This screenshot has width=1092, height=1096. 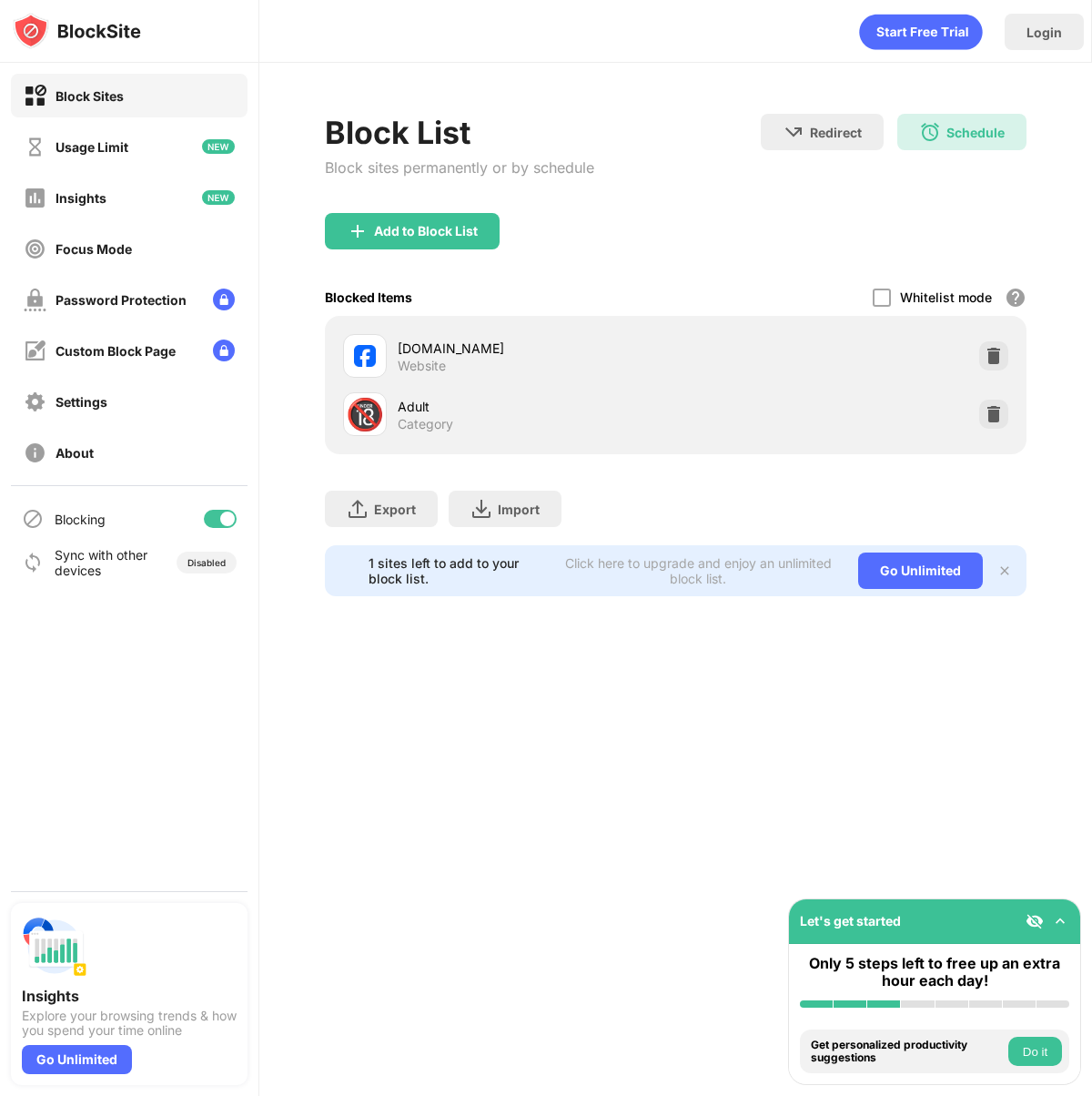 What do you see at coordinates (75, 453) in the screenshot?
I see `div: About` at bounding box center [75, 453].